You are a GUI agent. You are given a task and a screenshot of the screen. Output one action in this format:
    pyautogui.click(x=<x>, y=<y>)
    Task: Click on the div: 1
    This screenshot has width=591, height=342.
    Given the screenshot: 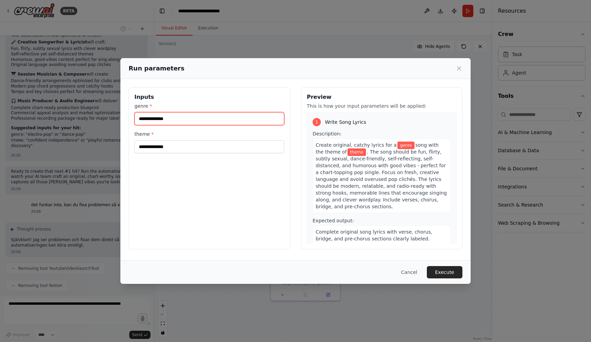 What is the action you would take?
    pyautogui.click(x=317, y=122)
    